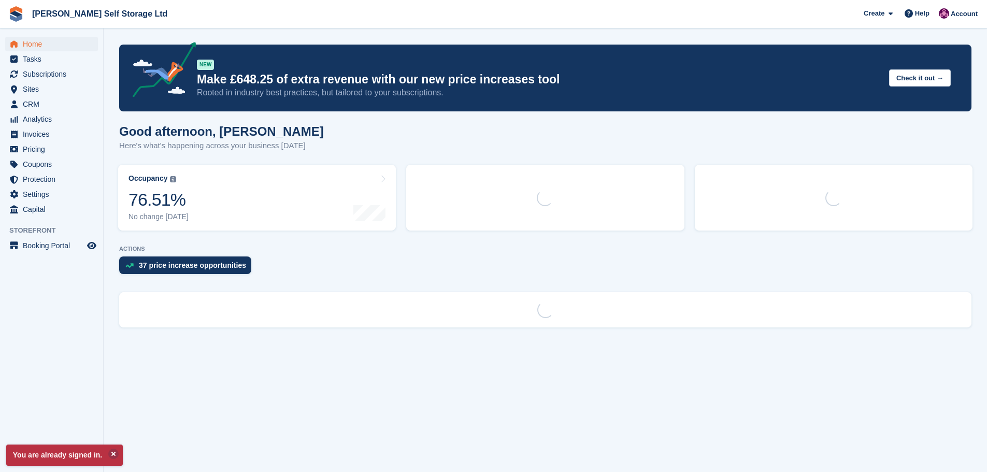 The height and width of the screenshot is (472, 987). What do you see at coordinates (159, 199) in the screenshot?
I see `div: 76.51%` at bounding box center [159, 199].